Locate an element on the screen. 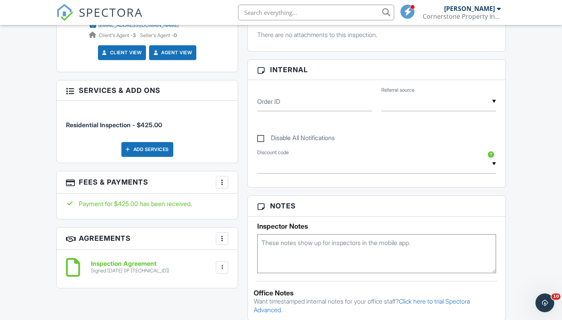 The width and height of the screenshot is (562, 320). span: SPECTORA is located at coordinates (111, 12).